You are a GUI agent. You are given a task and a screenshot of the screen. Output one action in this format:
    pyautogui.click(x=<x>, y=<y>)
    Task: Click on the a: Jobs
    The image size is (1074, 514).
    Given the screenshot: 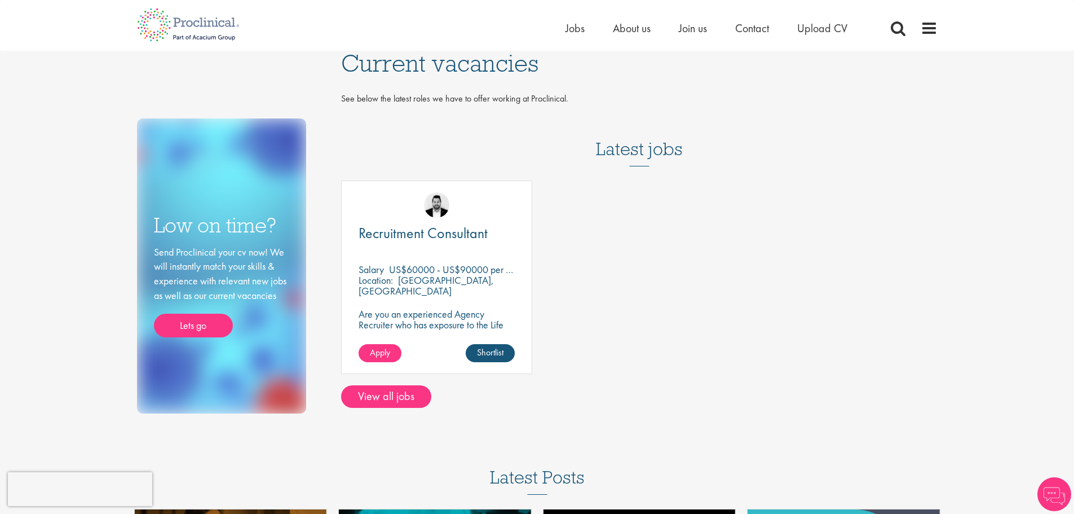 What is the action you would take?
    pyautogui.click(x=575, y=28)
    